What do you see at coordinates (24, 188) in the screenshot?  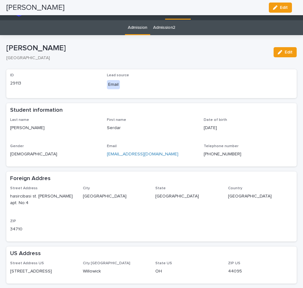 I see `span: Street Address` at bounding box center [24, 188].